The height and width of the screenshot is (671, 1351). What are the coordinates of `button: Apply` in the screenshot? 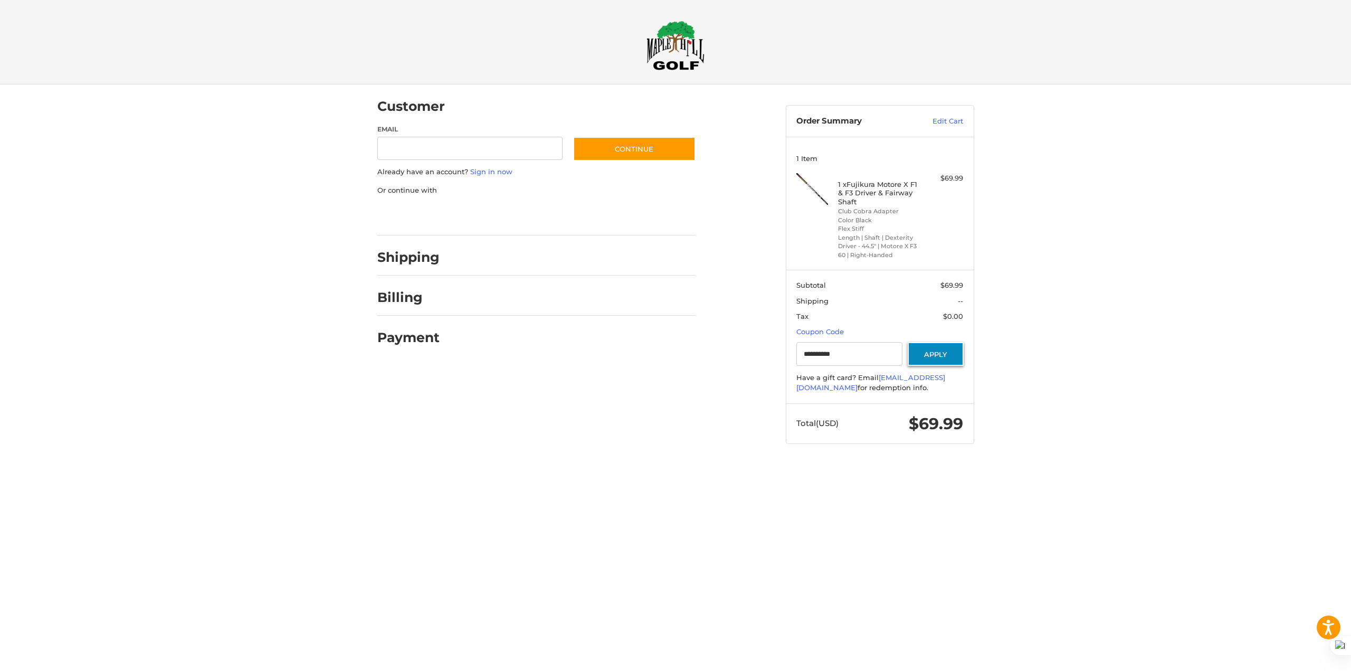 It's located at (936, 354).